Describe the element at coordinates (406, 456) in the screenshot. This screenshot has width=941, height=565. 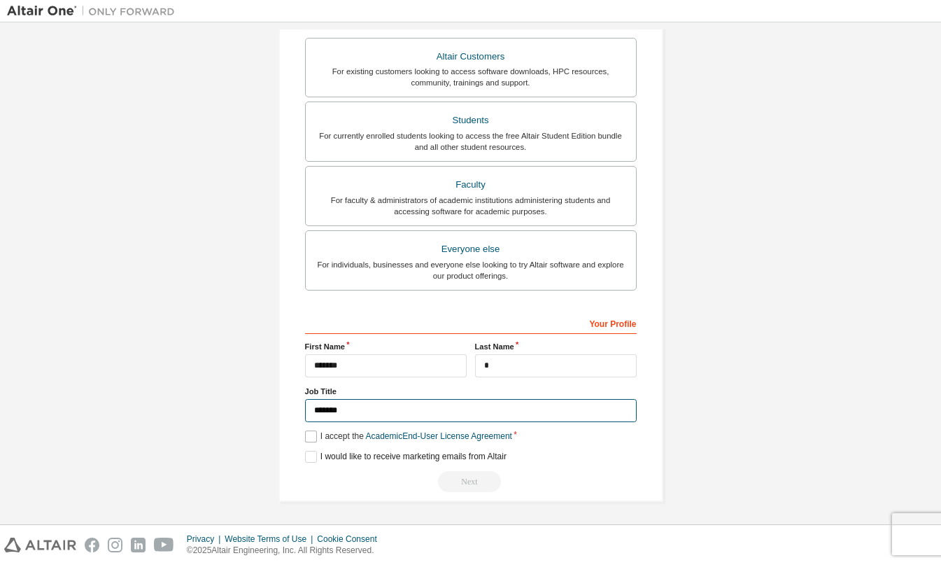
I see `label: I would like to receive marketing emails from Altair` at that location.